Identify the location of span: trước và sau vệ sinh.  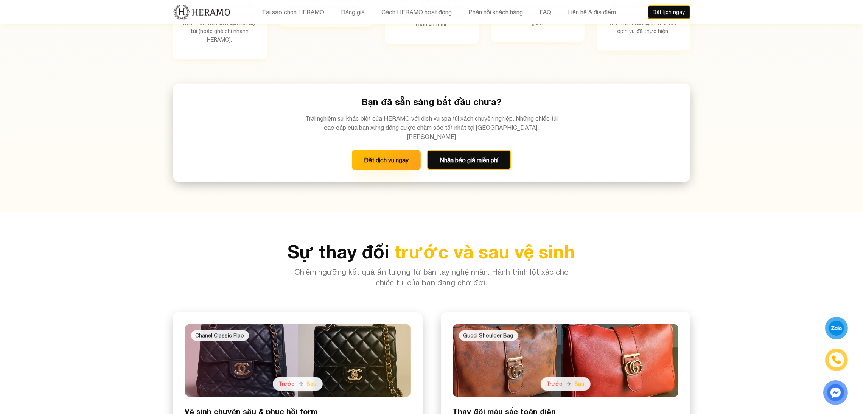
(485, 251).